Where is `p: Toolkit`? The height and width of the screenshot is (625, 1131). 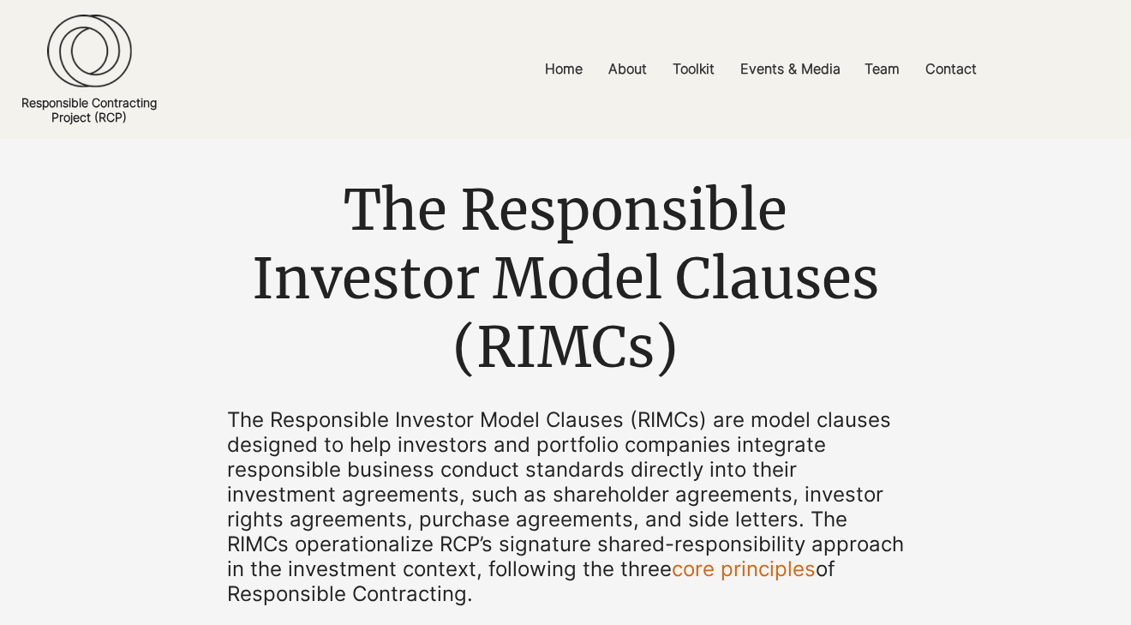 p: Toolkit is located at coordinates (693, 69).